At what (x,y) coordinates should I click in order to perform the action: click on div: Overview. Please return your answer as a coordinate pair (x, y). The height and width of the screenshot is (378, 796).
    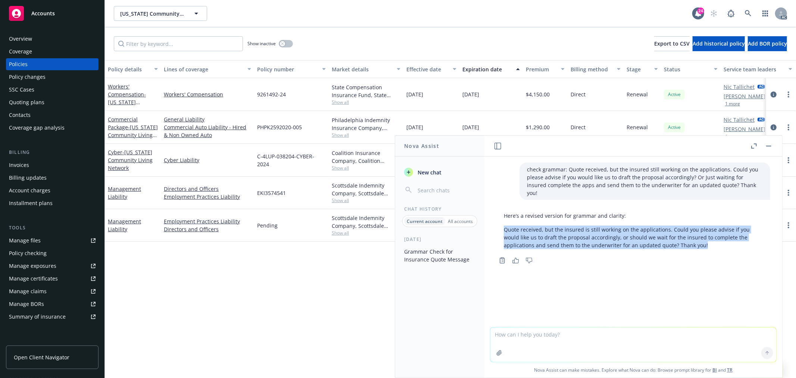
    Looking at the image, I should click on (21, 39).